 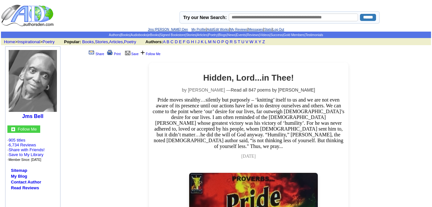 What do you see at coordinates (265, 35) in the screenshot?
I see `a: Videos` at bounding box center [265, 35].